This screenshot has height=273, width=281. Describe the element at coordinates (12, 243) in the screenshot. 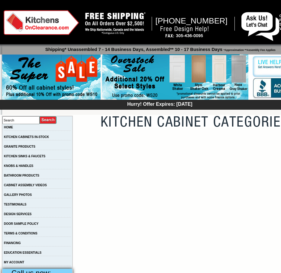

I see `a: FINANCING` at that location.